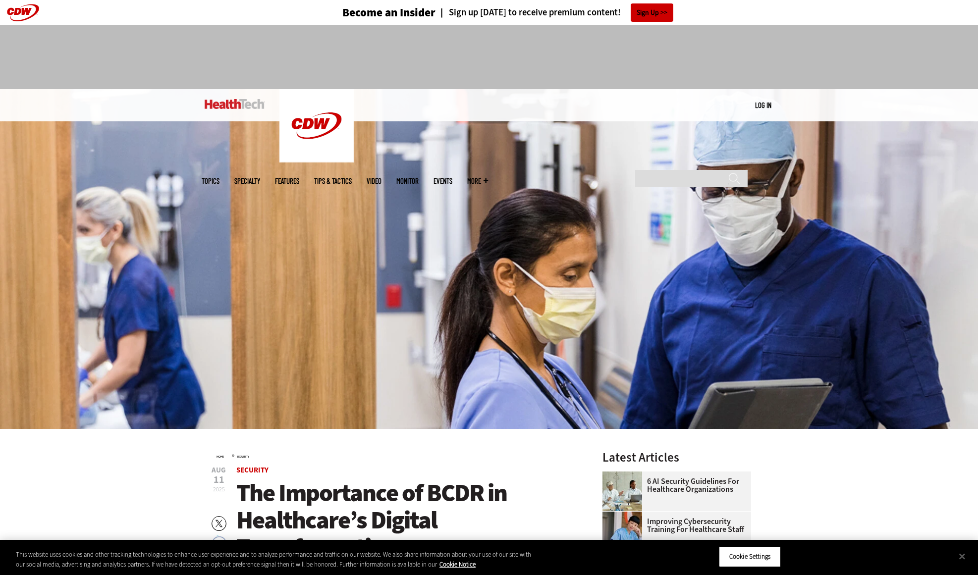 Image resolution: width=978 pixels, height=575 pixels. Describe the element at coordinates (625, 476) in the screenshot. I see `a: Doctors meeting in the office` at that location.